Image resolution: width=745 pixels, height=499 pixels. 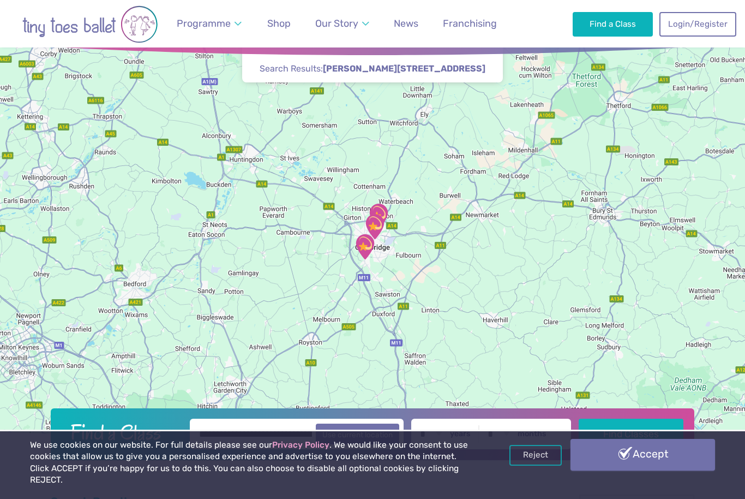 What do you see at coordinates (631, 434) in the screenshot?
I see `button: Find Classes` at bounding box center [631, 434].